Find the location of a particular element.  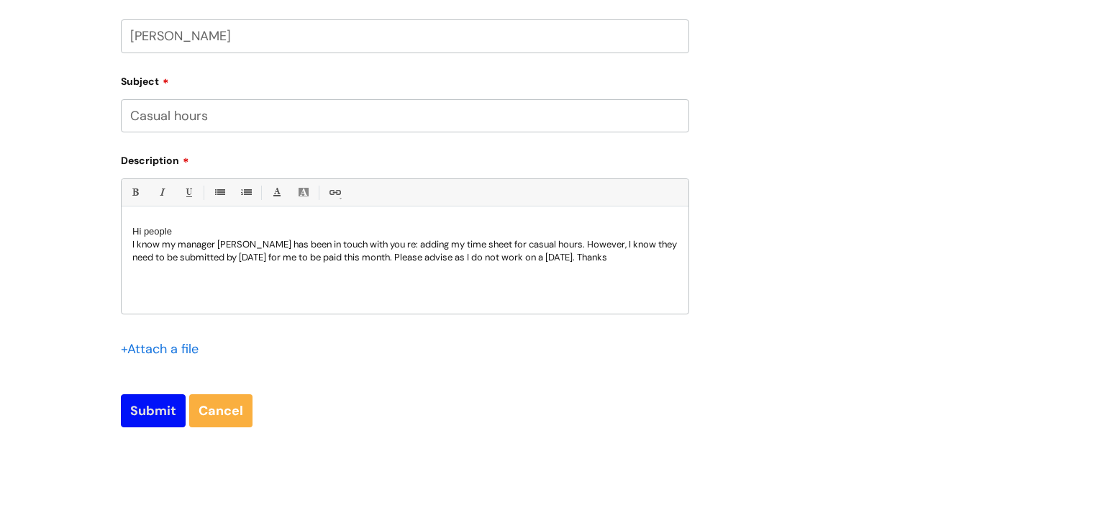

a: Underline(Ctrl-U) is located at coordinates (188, 192).